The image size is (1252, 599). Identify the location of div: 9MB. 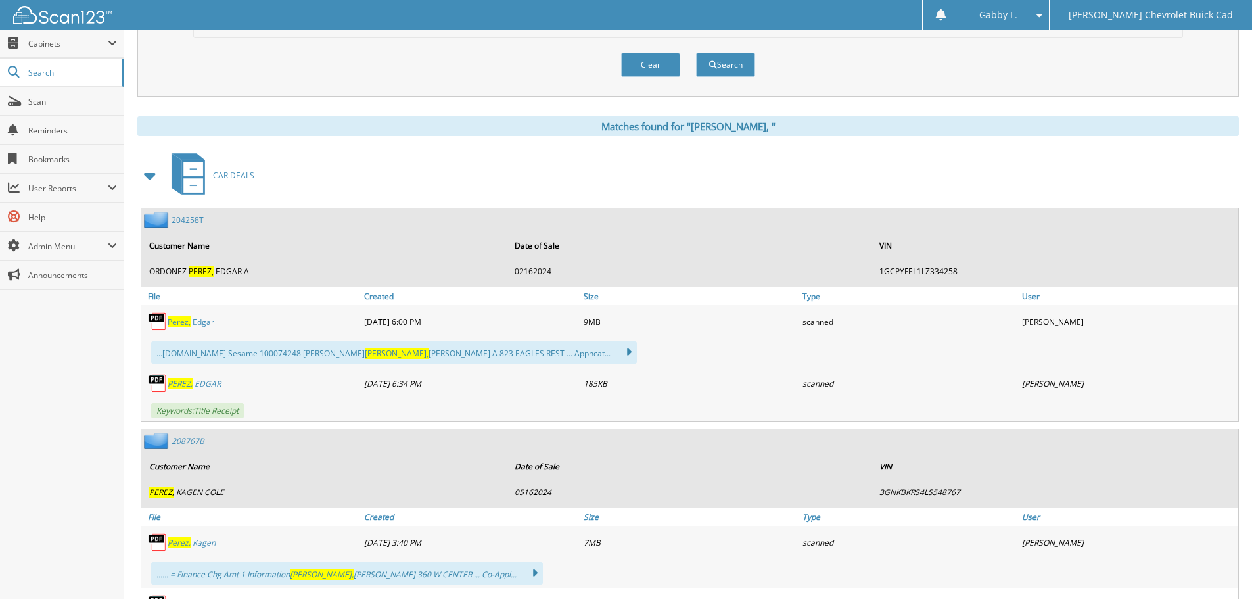
(690, 321).